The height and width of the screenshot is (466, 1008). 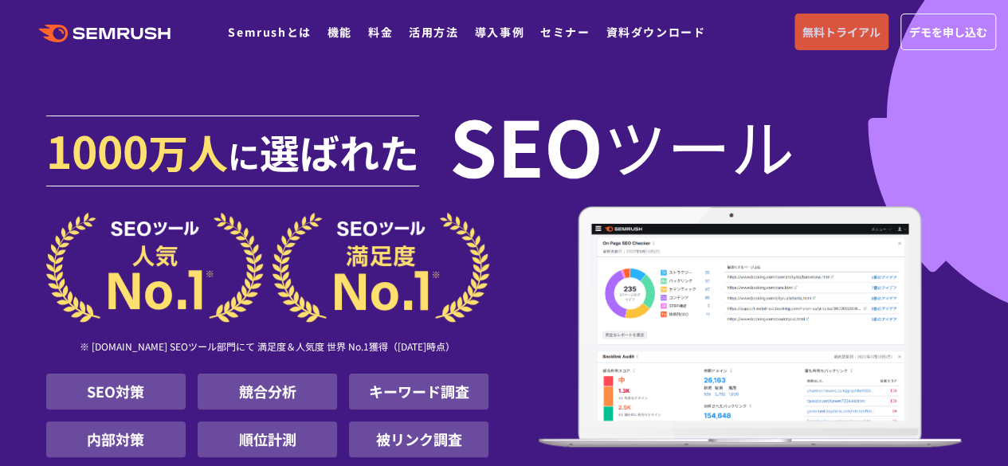 What do you see at coordinates (434, 32) in the screenshot?
I see `a: 活用方法` at bounding box center [434, 32].